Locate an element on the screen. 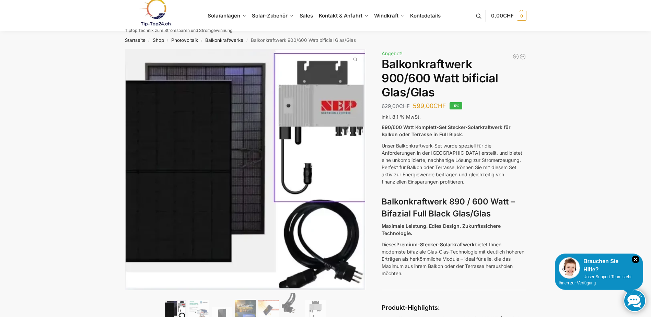 The width and height of the screenshot is (651, 317). strong: Premium-Stecker-Solarkraftwerk is located at coordinates (436, 244).